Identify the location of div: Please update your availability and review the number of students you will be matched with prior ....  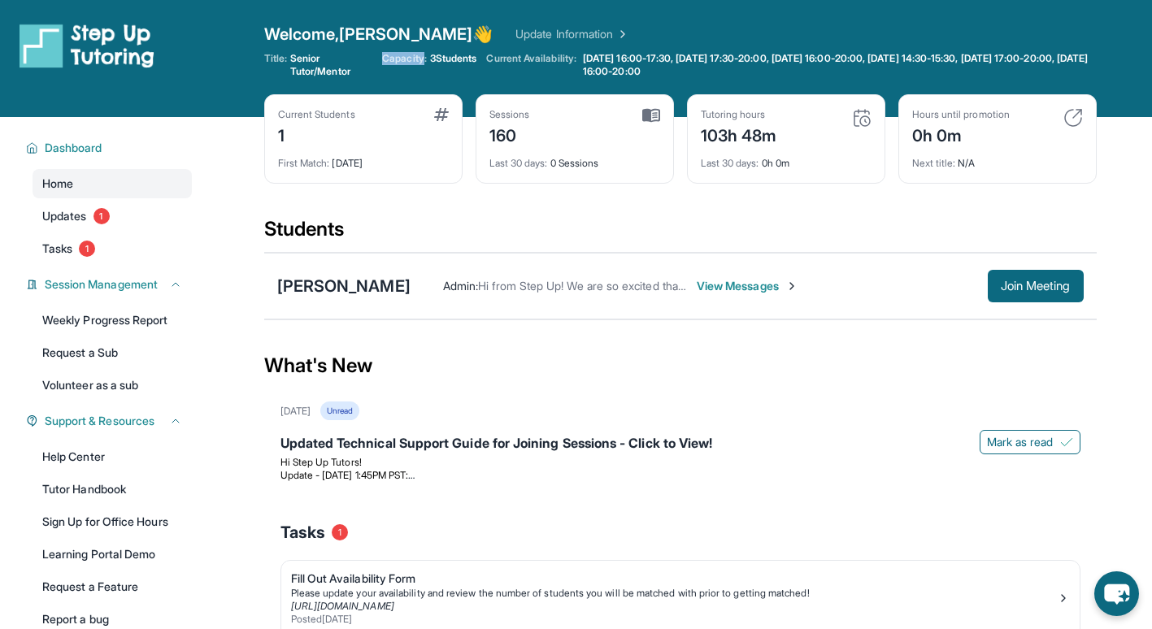
(674, 594).